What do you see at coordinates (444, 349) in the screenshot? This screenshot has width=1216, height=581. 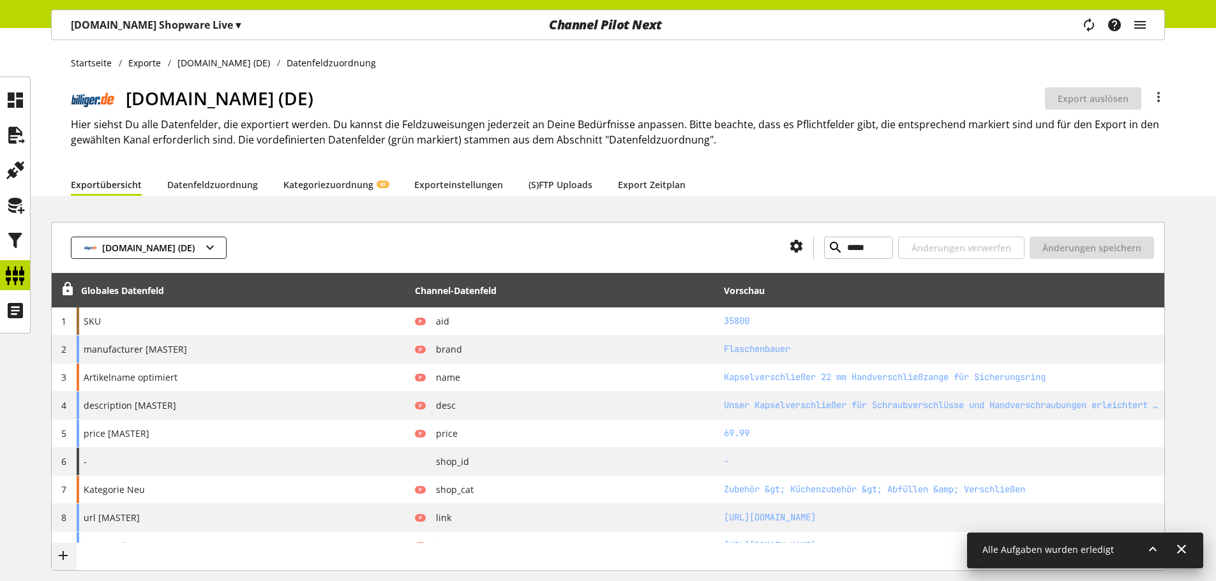 I see `span: brand` at bounding box center [444, 349].